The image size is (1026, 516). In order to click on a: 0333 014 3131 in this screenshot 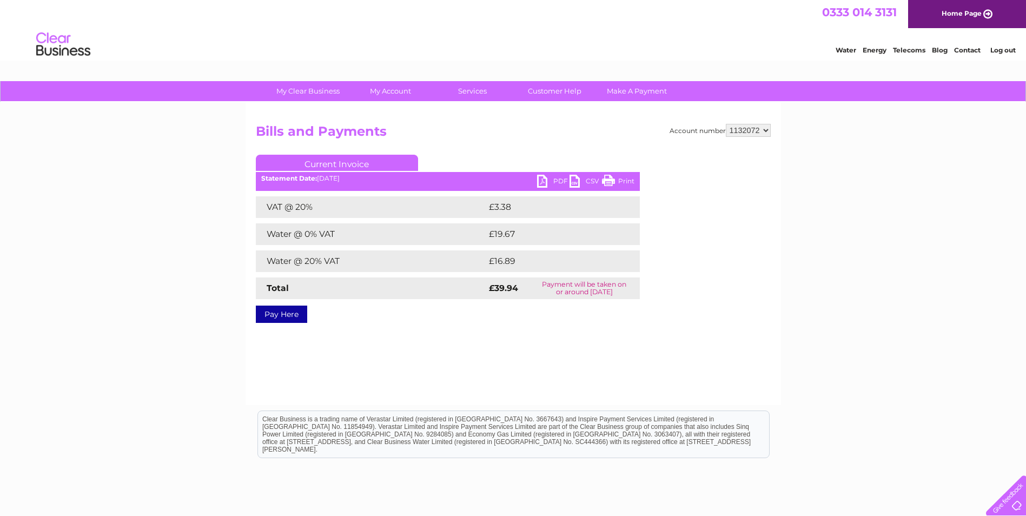, I will do `click(859, 12)`.